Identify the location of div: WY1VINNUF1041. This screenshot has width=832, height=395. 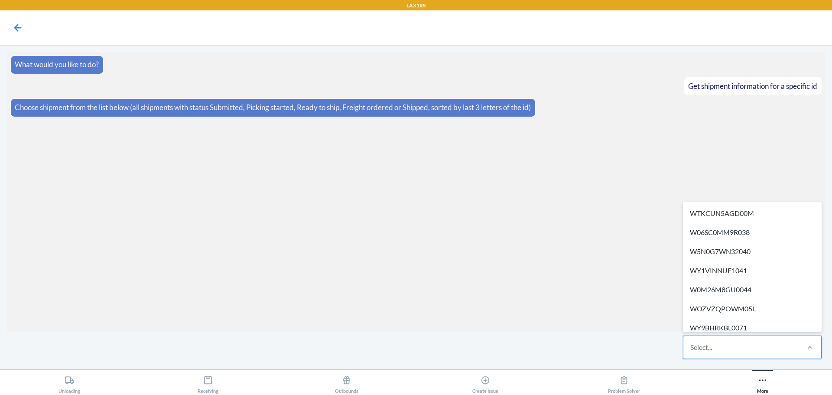
(752, 270).